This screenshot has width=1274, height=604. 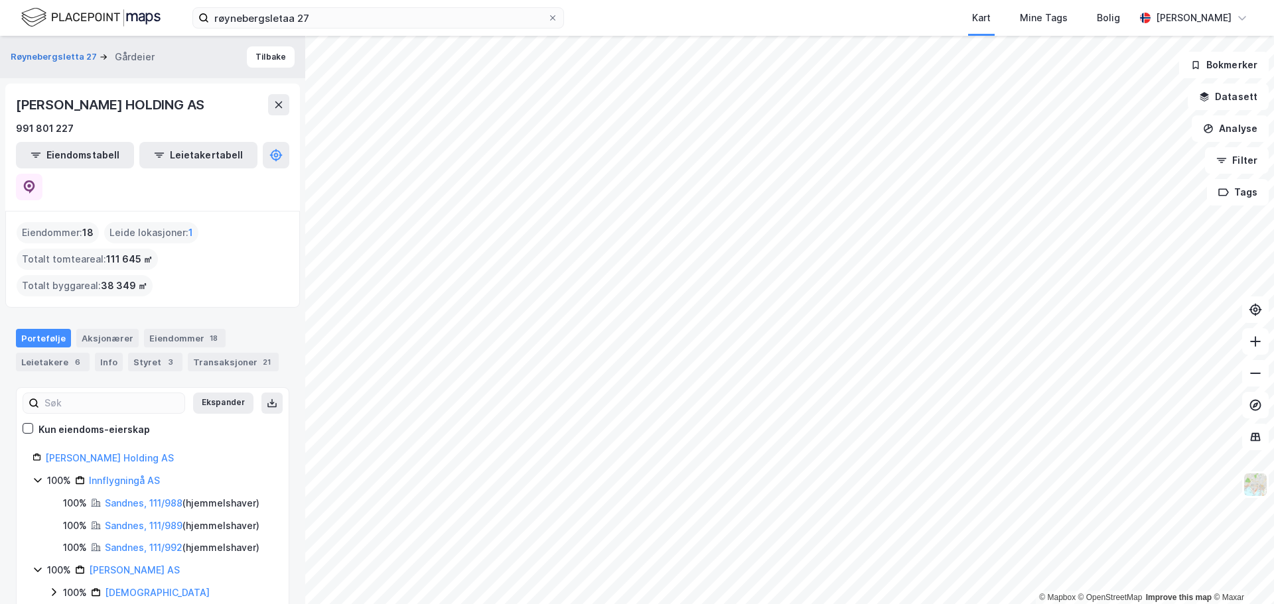 I want to click on button: Røynebergsletta 27, so click(x=55, y=57).